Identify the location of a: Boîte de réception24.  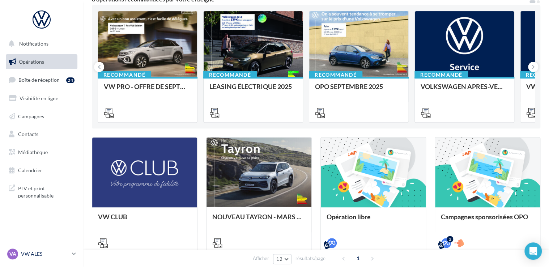
(42, 80).